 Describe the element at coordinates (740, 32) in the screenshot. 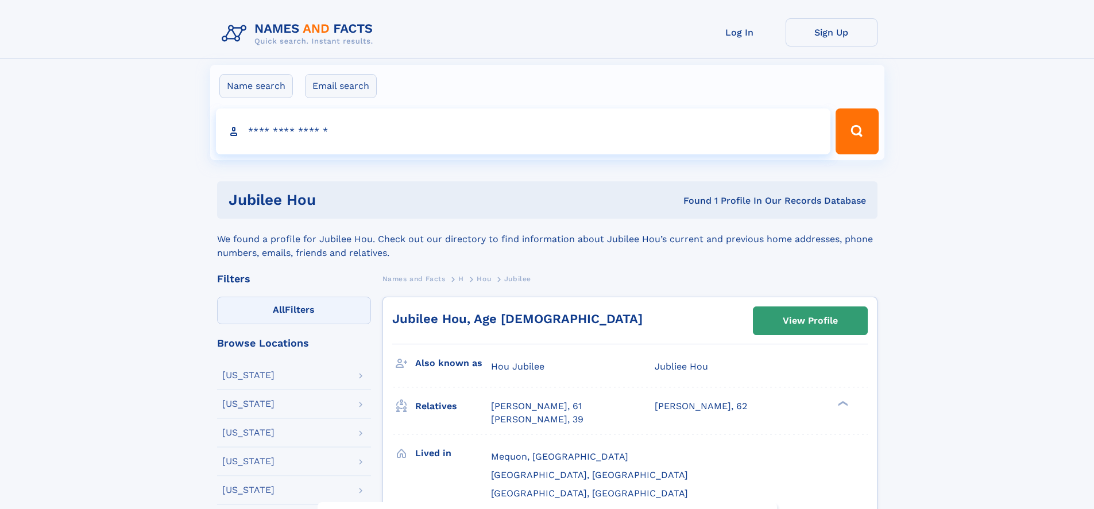

I see `a: Log In` at that location.